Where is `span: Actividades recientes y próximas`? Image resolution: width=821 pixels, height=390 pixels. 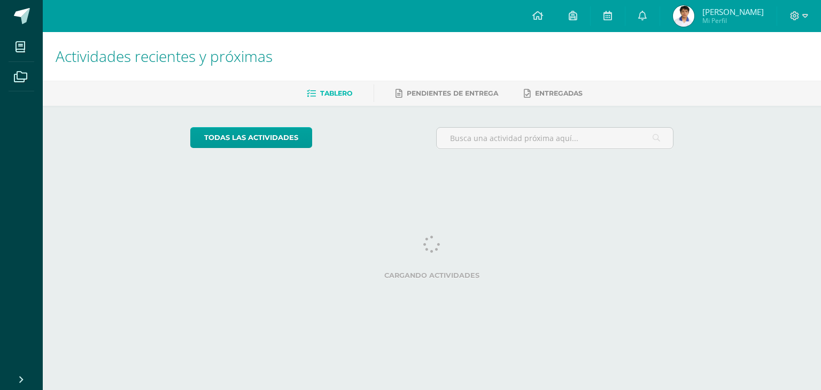
span: Actividades recientes y próximas is located at coordinates (164, 56).